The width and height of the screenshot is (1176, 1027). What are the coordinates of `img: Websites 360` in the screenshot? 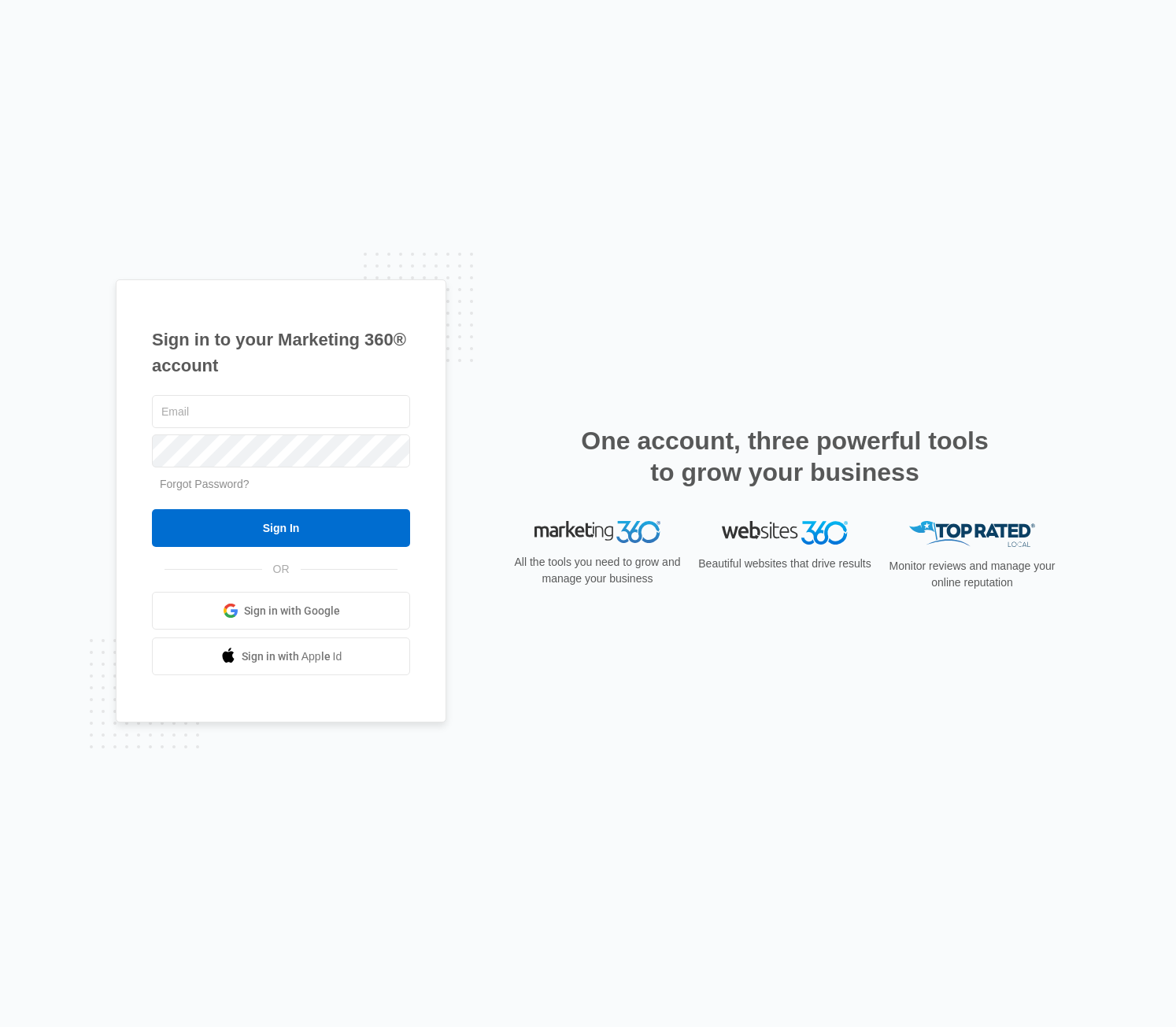 It's located at (785, 532).